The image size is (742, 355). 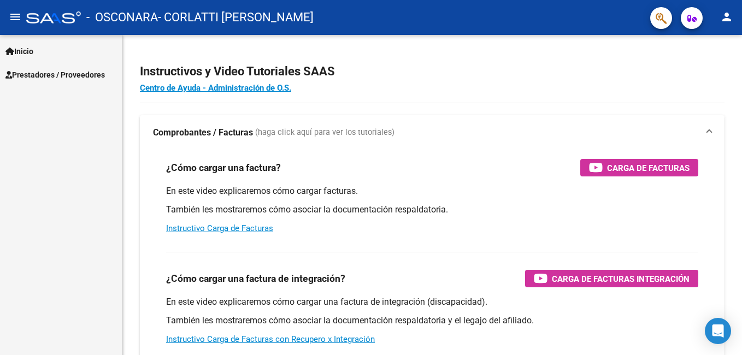 I want to click on div: Open Intercom Messenger, so click(x=718, y=331).